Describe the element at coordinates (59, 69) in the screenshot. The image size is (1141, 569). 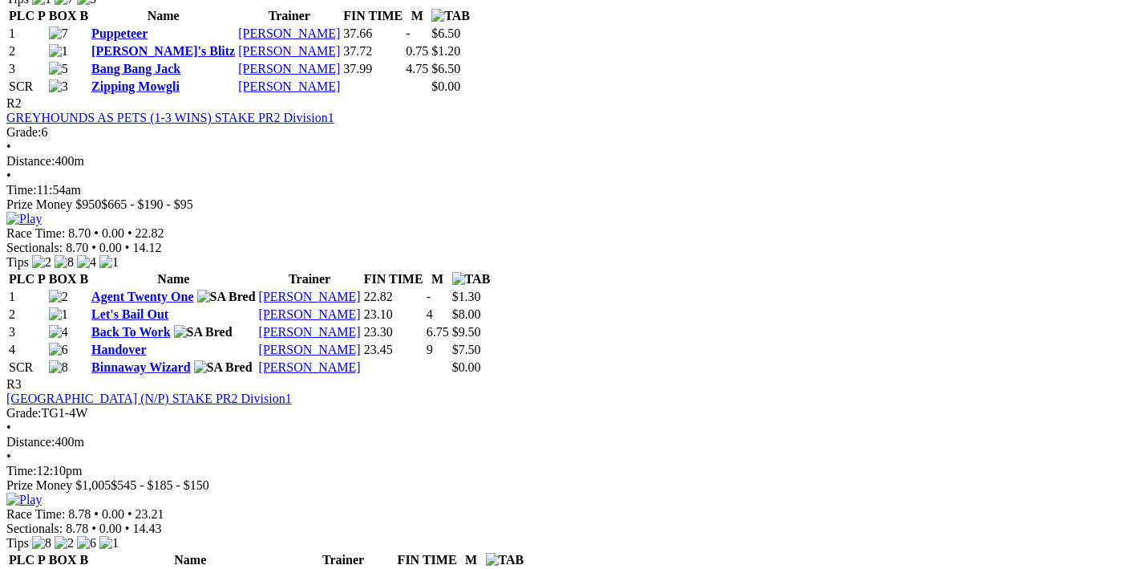
I see `img: 5` at that location.